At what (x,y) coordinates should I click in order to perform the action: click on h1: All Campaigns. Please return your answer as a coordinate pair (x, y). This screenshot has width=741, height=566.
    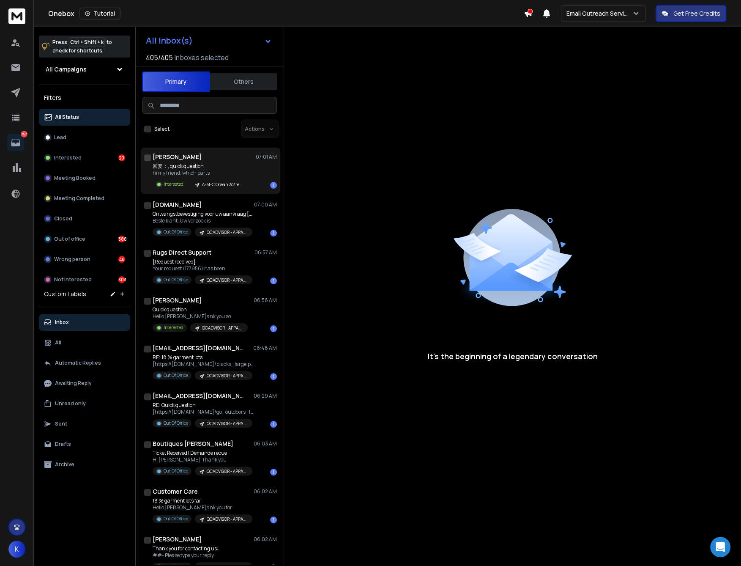
    Looking at the image, I should click on (66, 69).